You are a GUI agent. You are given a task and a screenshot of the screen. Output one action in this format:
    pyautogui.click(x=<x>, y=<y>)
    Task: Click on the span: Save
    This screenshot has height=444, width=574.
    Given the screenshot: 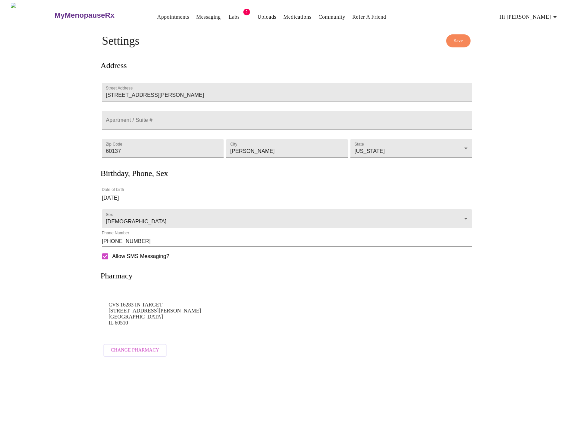 What is the action you would take?
    pyautogui.click(x=458, y=41)
    